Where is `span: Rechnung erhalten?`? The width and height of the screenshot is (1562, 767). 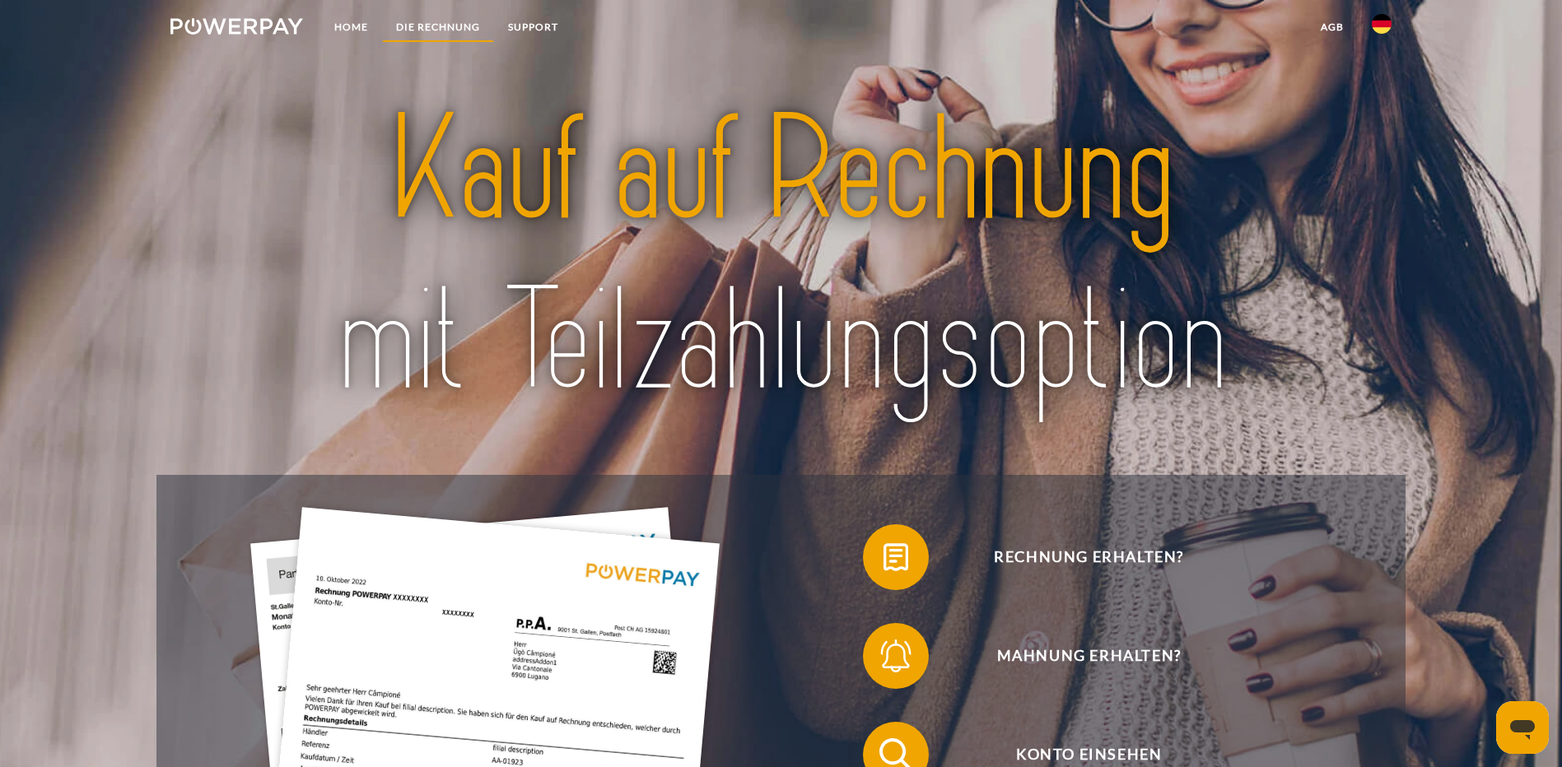 span: Rechnung erhalten? is located at coordinates (1088, 557).